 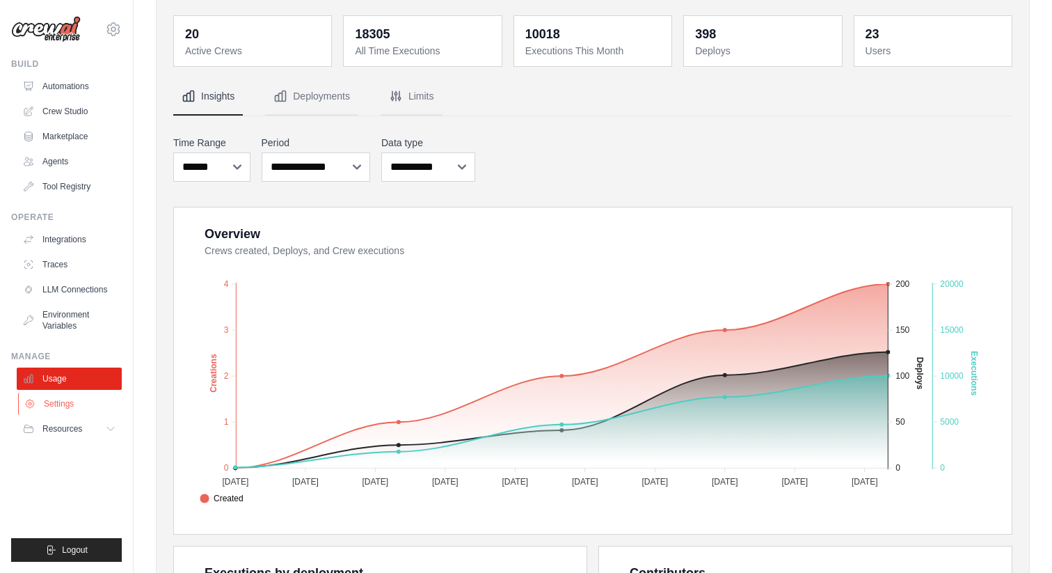 I want to click on a: Automations, so click(x=69, y=86).